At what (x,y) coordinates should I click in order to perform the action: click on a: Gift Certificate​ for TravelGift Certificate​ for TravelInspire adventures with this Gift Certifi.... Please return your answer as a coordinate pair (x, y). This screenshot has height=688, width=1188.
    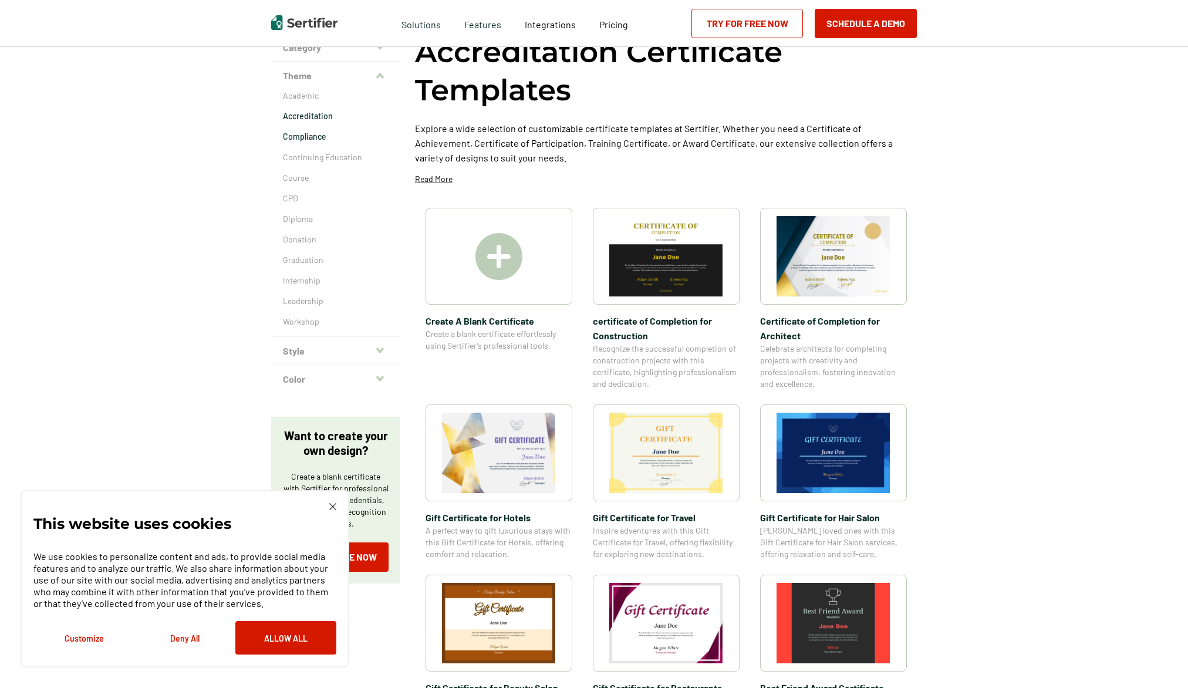
    Looking at the image, I should click on (666, 482).